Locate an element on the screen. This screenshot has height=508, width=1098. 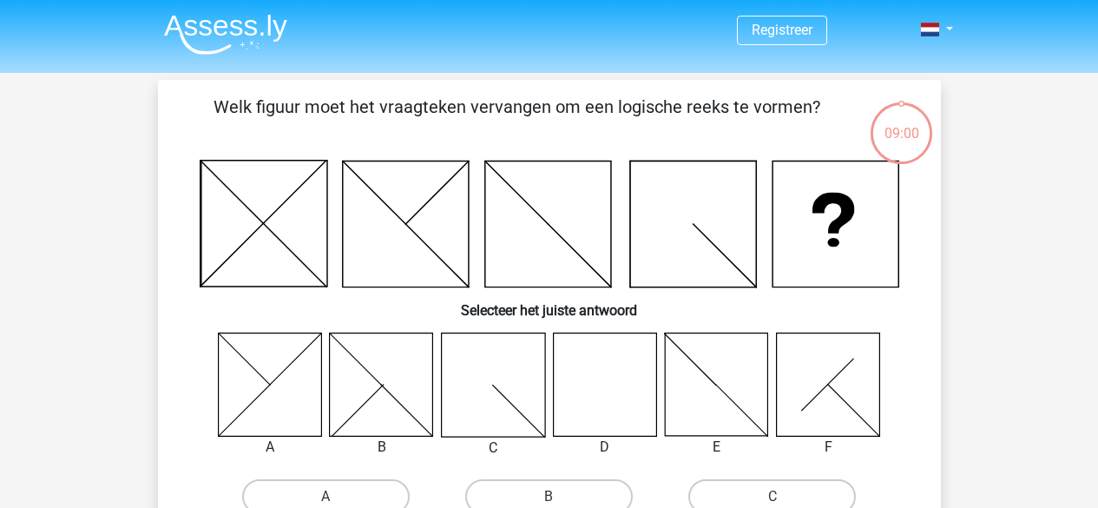
div: E is located at coordinates (716, 447).